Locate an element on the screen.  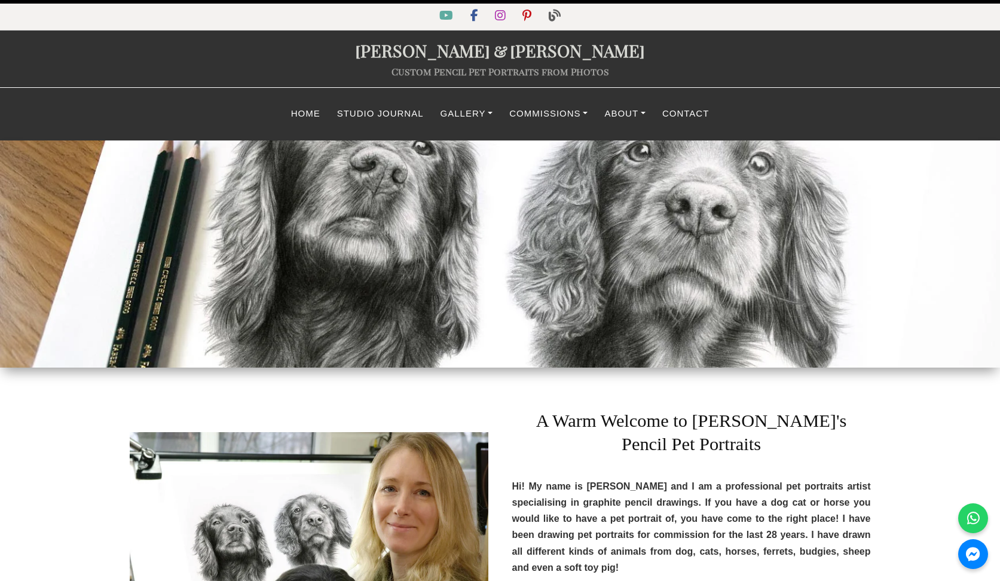
a: Home is located at coordinates (305, 114).